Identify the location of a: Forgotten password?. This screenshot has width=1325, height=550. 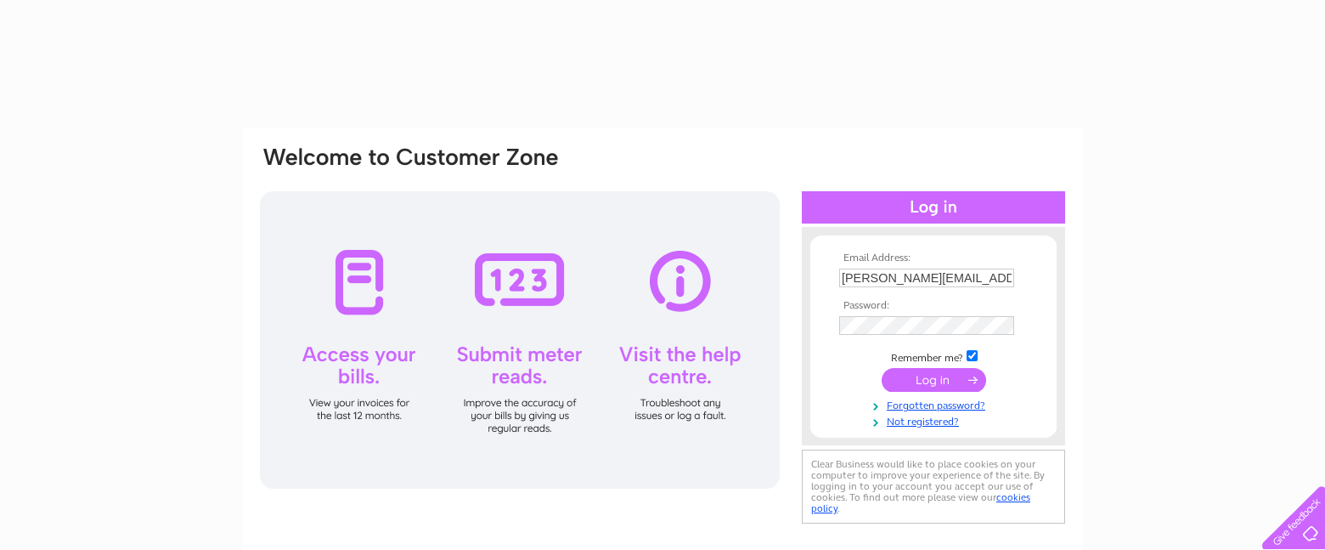
(935, 404).